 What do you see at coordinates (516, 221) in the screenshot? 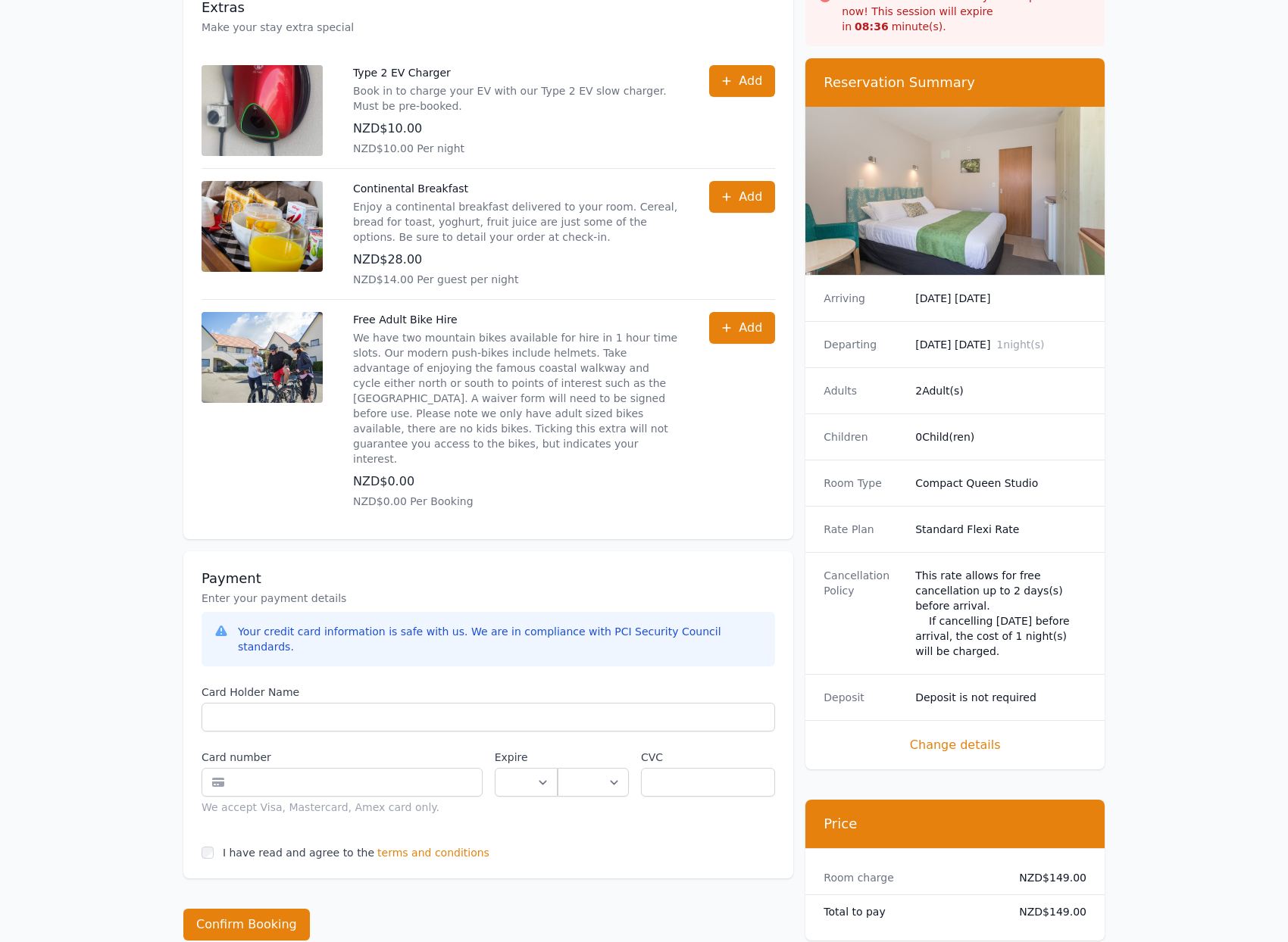
I see `p: Enjoy a continental breakfast delivered to your room. Cereal, bread for toast, yoghurt, fruit jui...` at bounding box center [516, 221].